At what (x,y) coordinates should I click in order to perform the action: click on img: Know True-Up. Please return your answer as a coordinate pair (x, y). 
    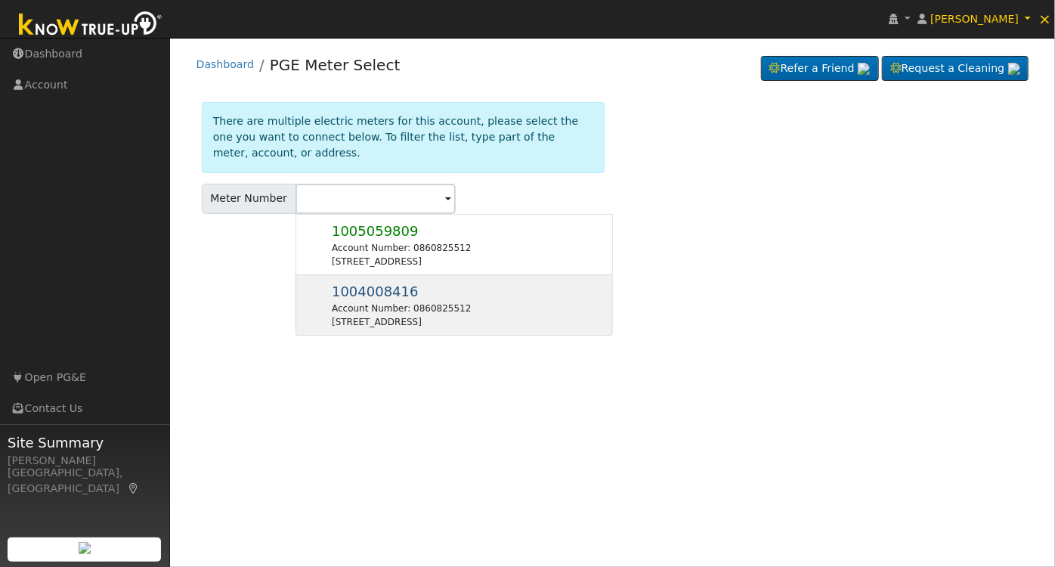
    Looking at the image, I should click on (91, 25).